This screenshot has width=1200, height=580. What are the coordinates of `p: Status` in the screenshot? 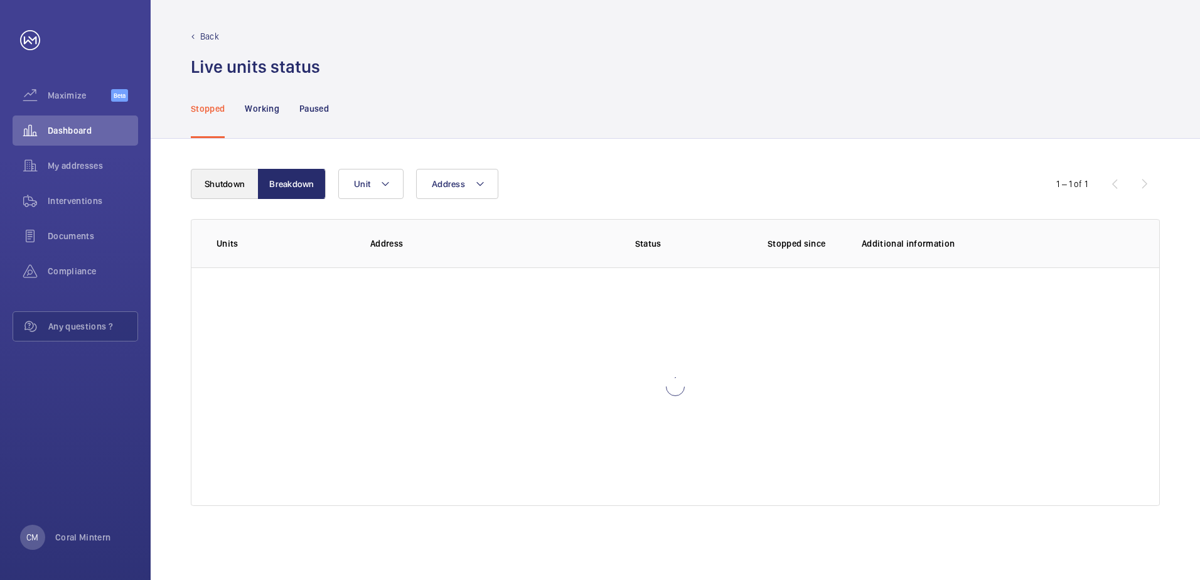 It's located at (648, 244).